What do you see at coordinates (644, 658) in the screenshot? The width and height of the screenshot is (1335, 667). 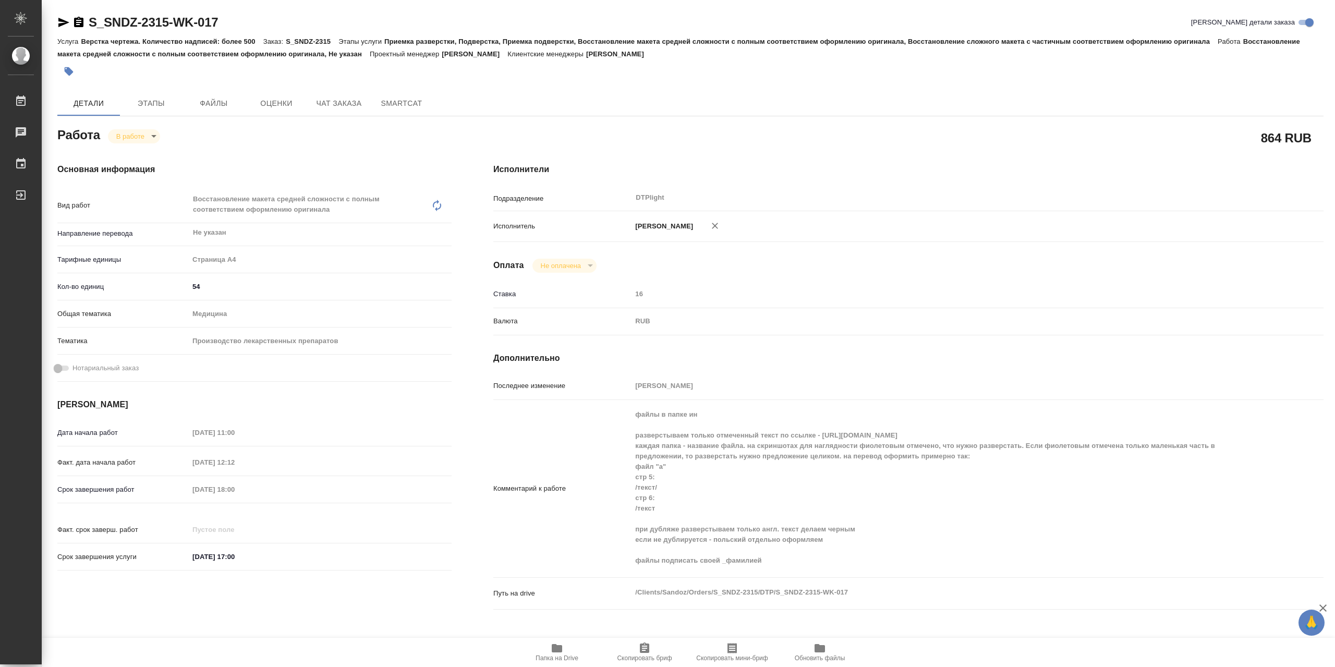 I see `span: Скопировать бриф` at bounding box center [644, 658].